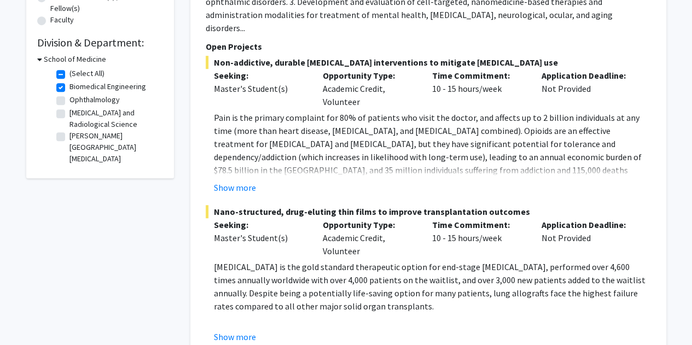 Image resolution: width=692 pixels, height=345 pixels. What do you see at coordinates (62, 20) in the screenshot?
I see `label: Faculty` at bounding box center [62, 20].